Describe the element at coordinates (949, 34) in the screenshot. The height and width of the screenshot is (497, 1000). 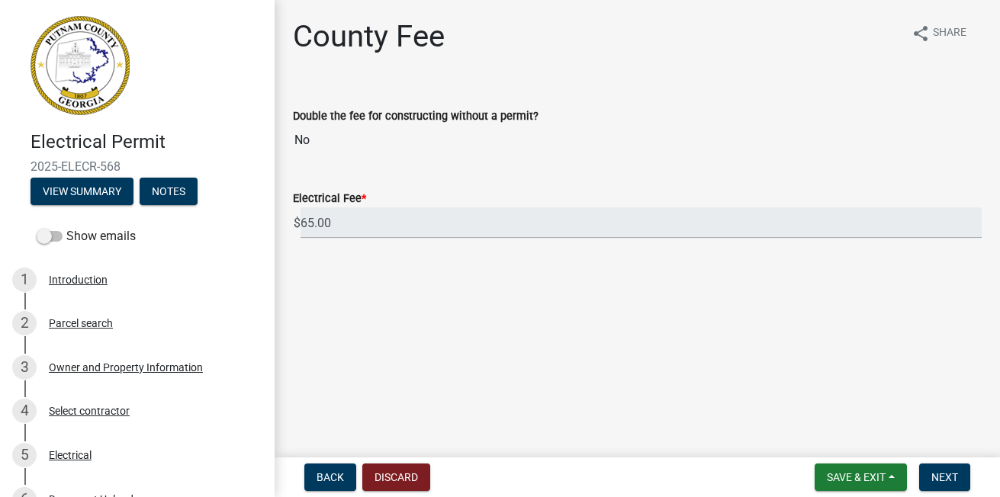
I see `span: Share` at that location.